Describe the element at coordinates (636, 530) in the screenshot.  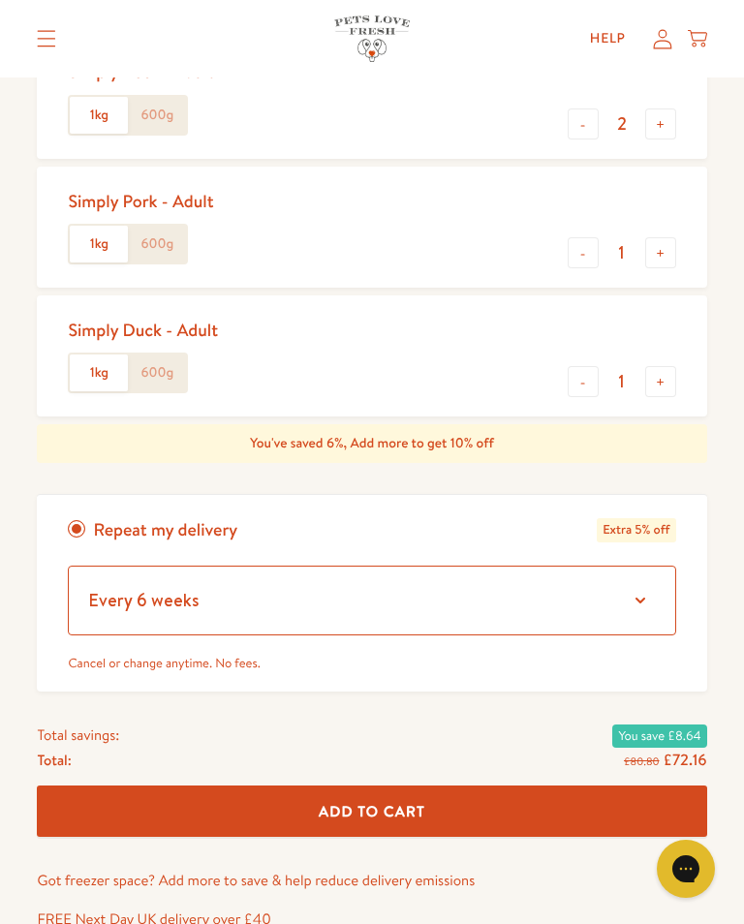
I see `span: Extra 5% off` at that location.